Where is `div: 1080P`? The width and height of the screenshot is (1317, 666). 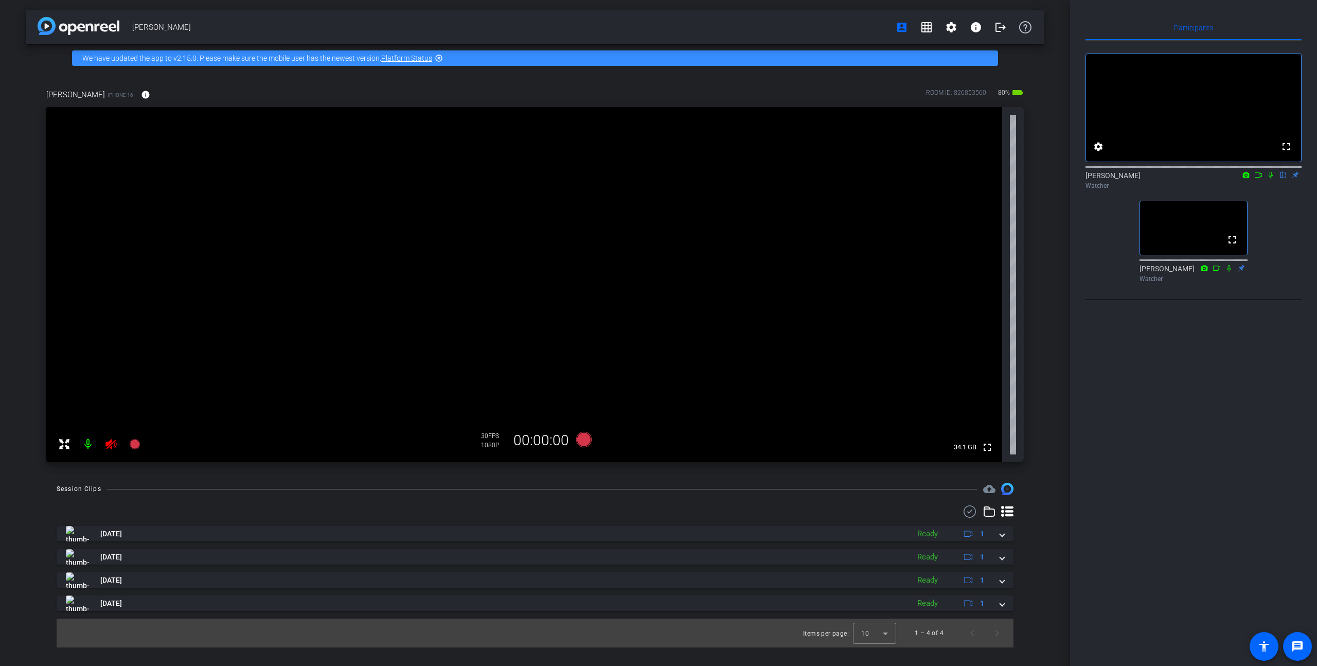 div: 1080P is located at coordinates (494, 445).